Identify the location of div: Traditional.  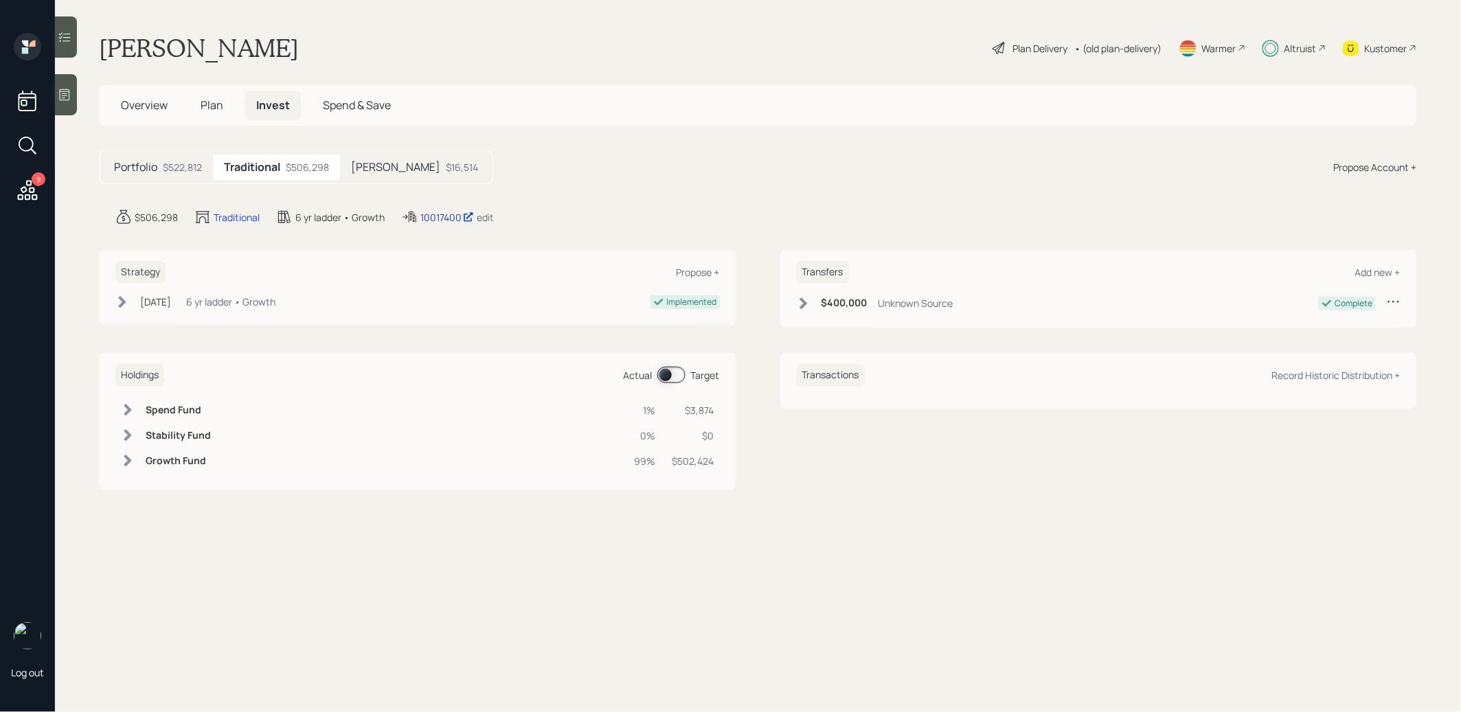
(236, 217).